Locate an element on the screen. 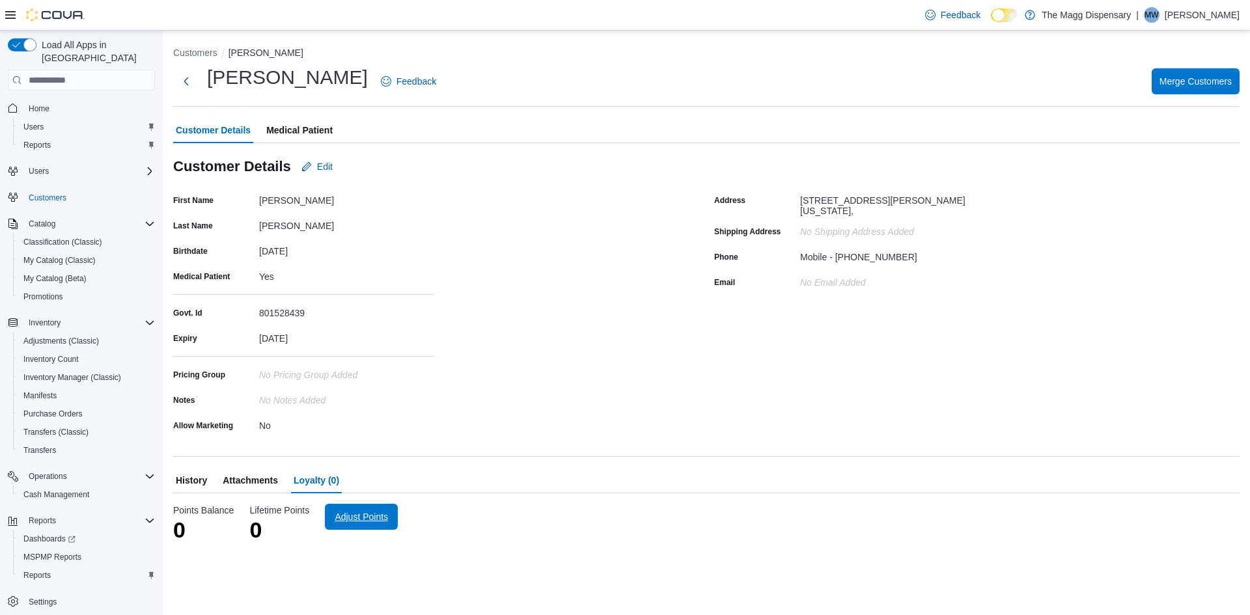 The width and height of the screenshot is (1250, 615). label: Govt. Id is located at coordinates (187, 313).